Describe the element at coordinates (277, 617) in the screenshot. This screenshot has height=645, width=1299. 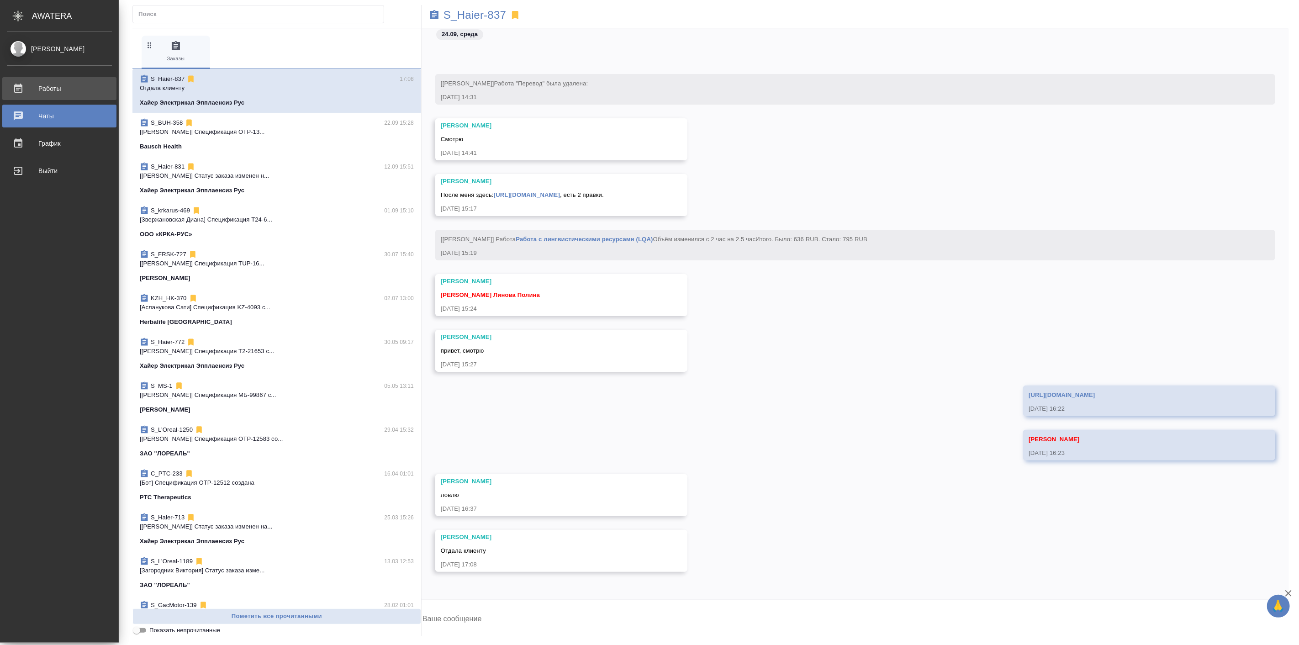
I see `div: S_GacMotor-13928.02 01:01[Бот] Спецификация AU-15707 созданаООО "ГАК МОТОР РУС"` at that location.